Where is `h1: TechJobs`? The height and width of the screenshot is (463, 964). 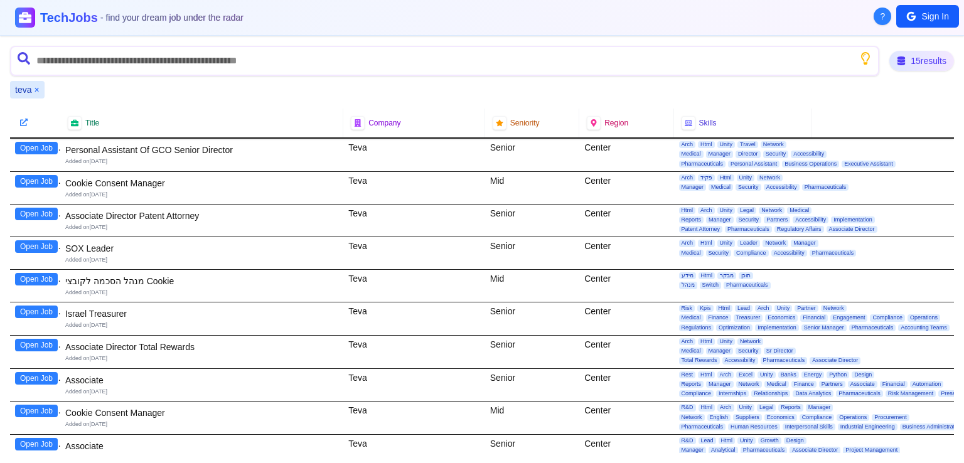 h1: TechJobs is located at coordinates (142, 18).